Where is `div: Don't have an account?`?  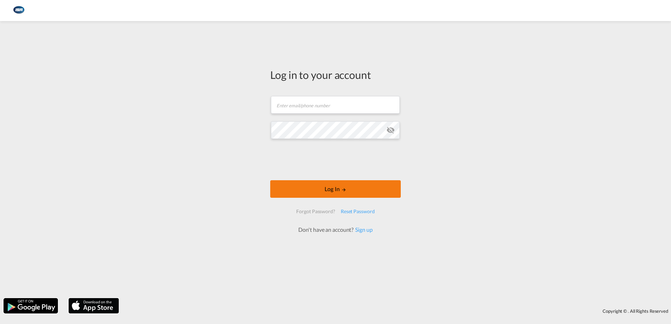
div: Don't have an account? is located at coordinates (335, 230).